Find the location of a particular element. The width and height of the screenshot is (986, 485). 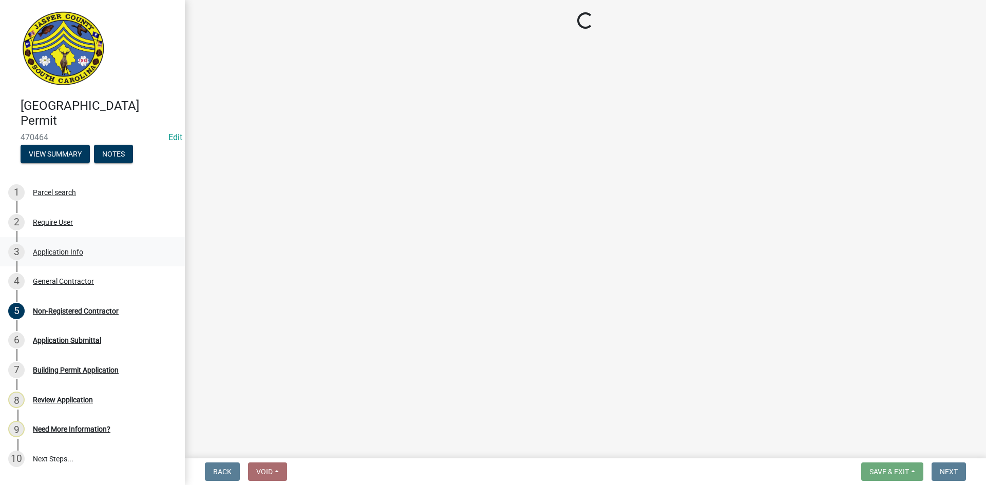

wm-modal-confirm: Edit Application Number is located at coordinates (175, 137).